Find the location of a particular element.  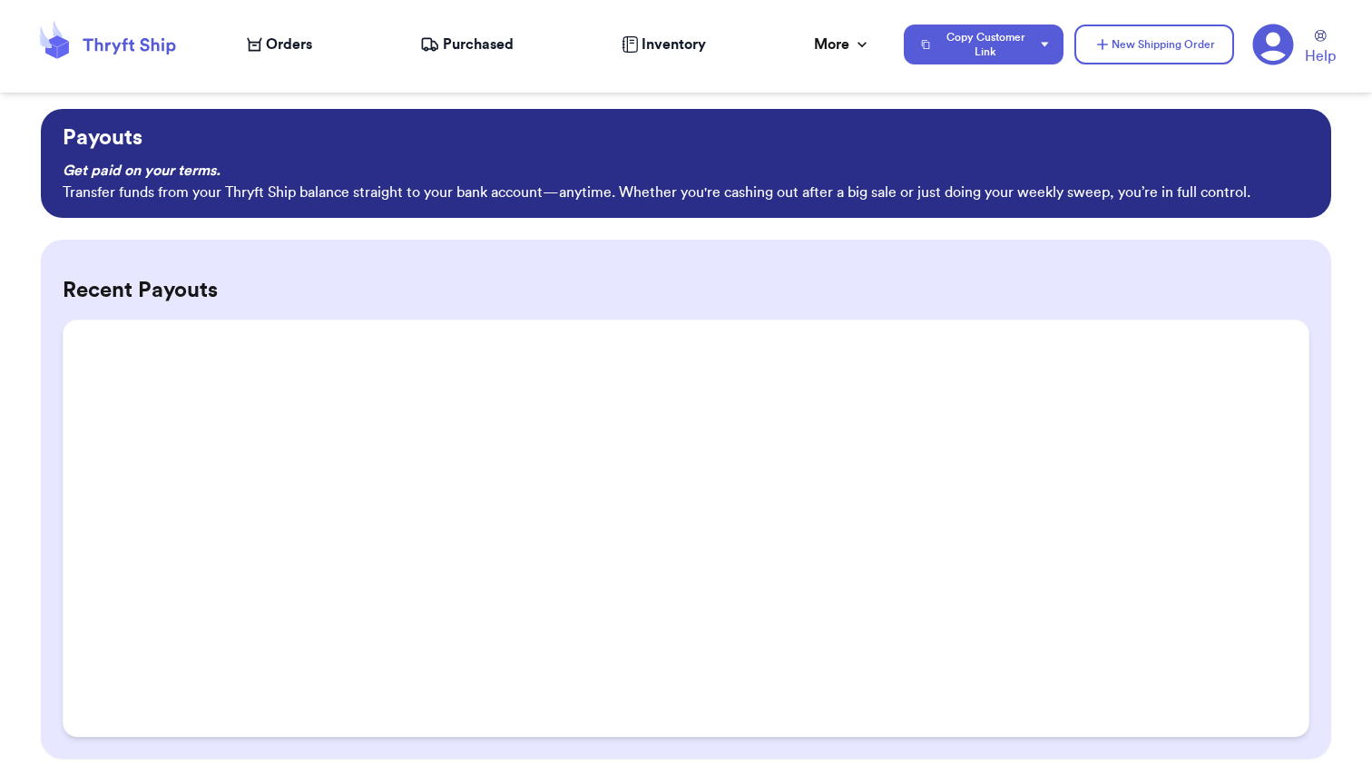

h2: Recent Payouts is located at coordinates (685, 290).